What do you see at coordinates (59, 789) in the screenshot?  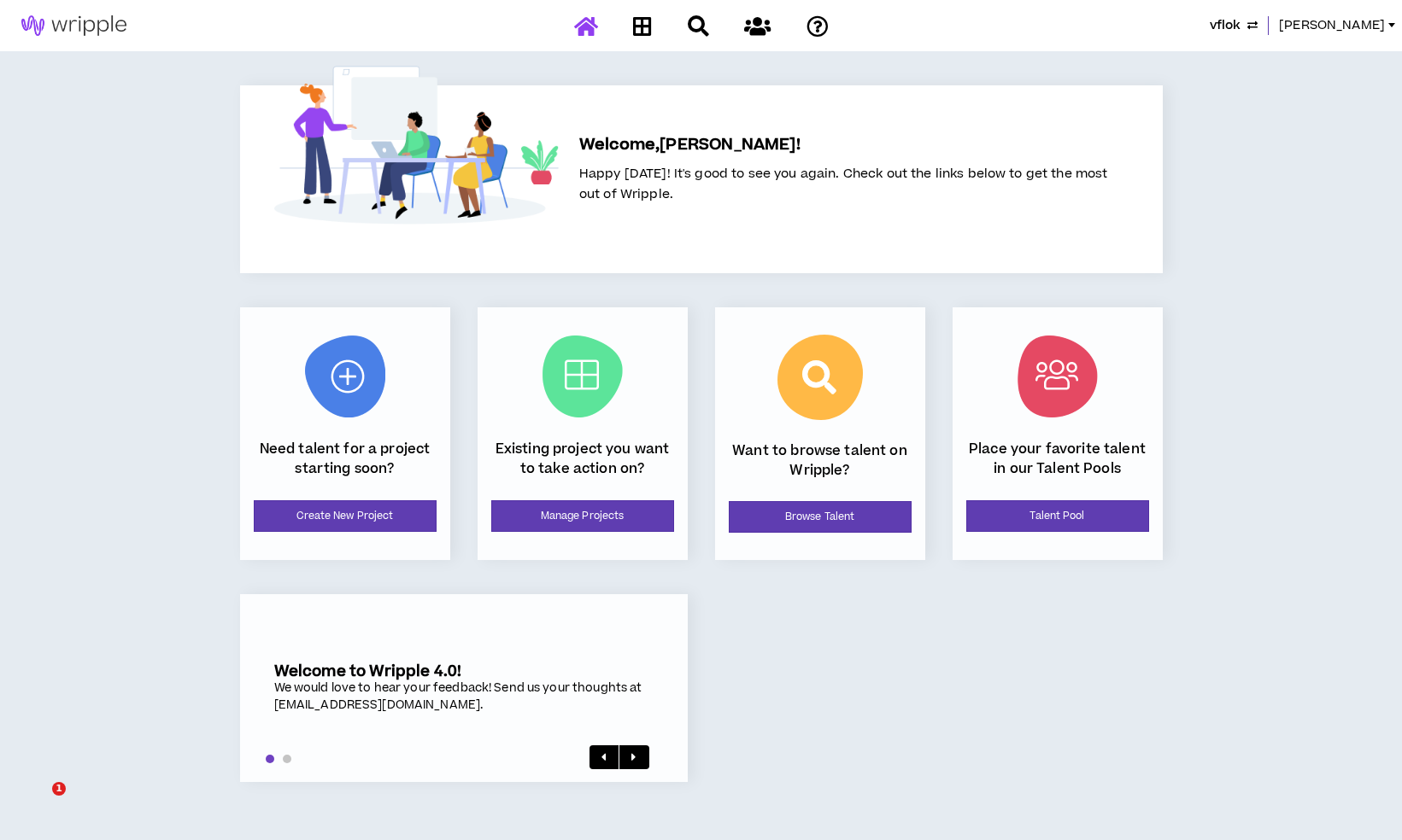 I see `span: 1` at bounding box center [59, 789].